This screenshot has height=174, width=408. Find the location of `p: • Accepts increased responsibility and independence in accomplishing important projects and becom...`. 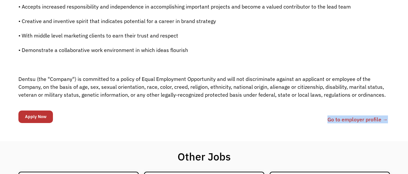

p: • Accepts increased responsibility and independence in accomplishing important projects and becom... is located at coordinates (204, 7).